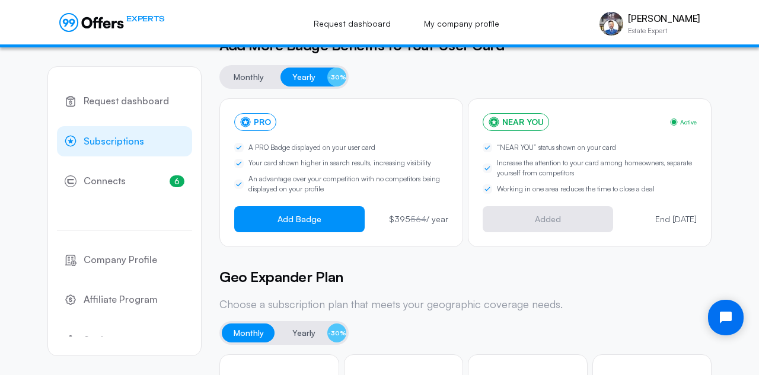 Image resolution: width=759 pixels, height=375 pixels. What do you see at coordinates (145, 18) in the screenshot?
I see `span: EXPERTS` at bounding box center [145, 18].